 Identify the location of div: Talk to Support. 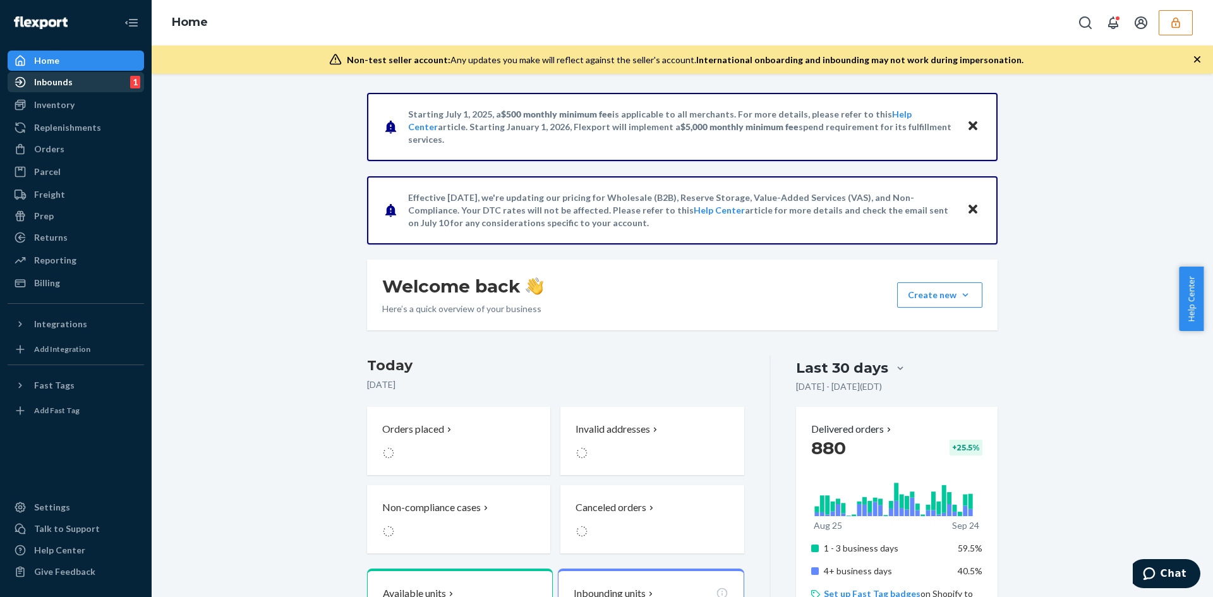
(67, 529).